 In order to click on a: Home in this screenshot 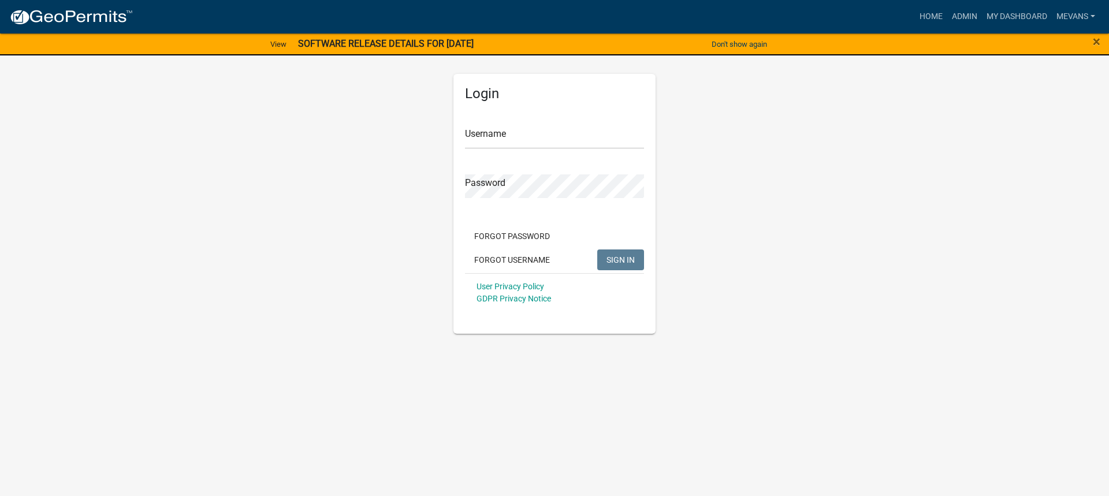, I will do `click(931, 17)`.